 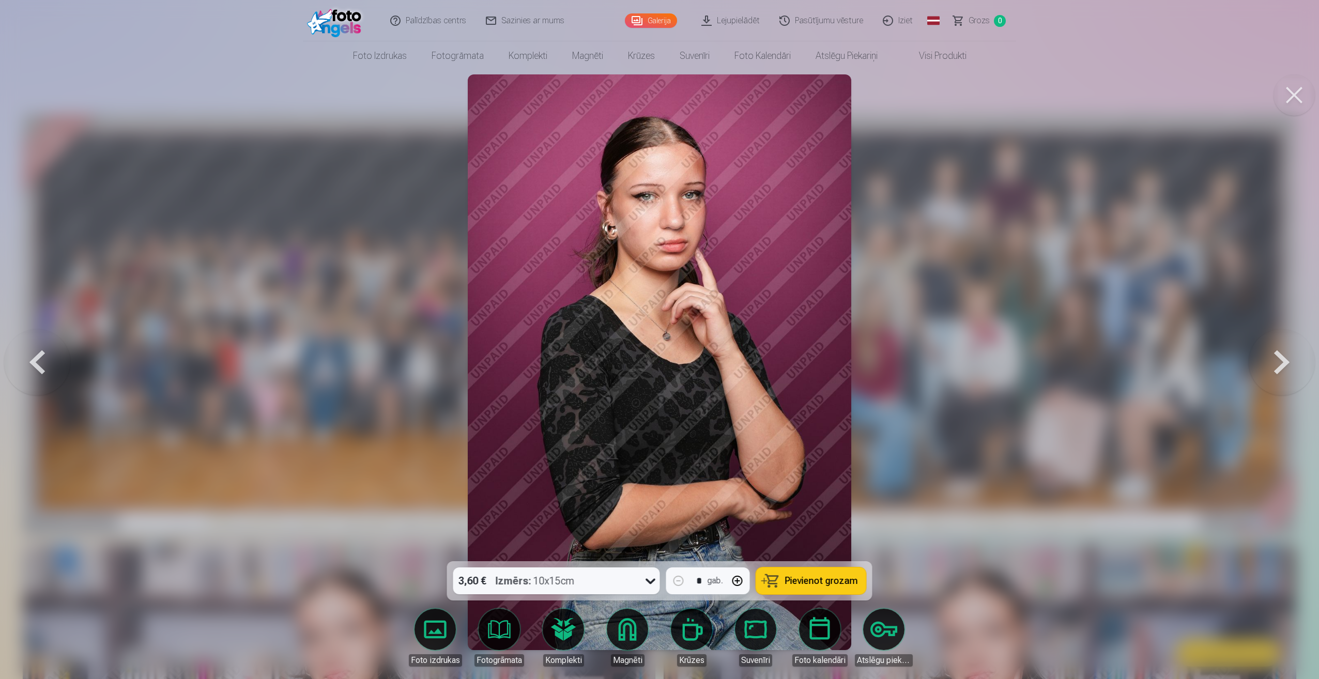 What do you see at coordinates (472, 581) in the screenshot?
I see `div: 3,60 €` at bounding box center [472, 581].